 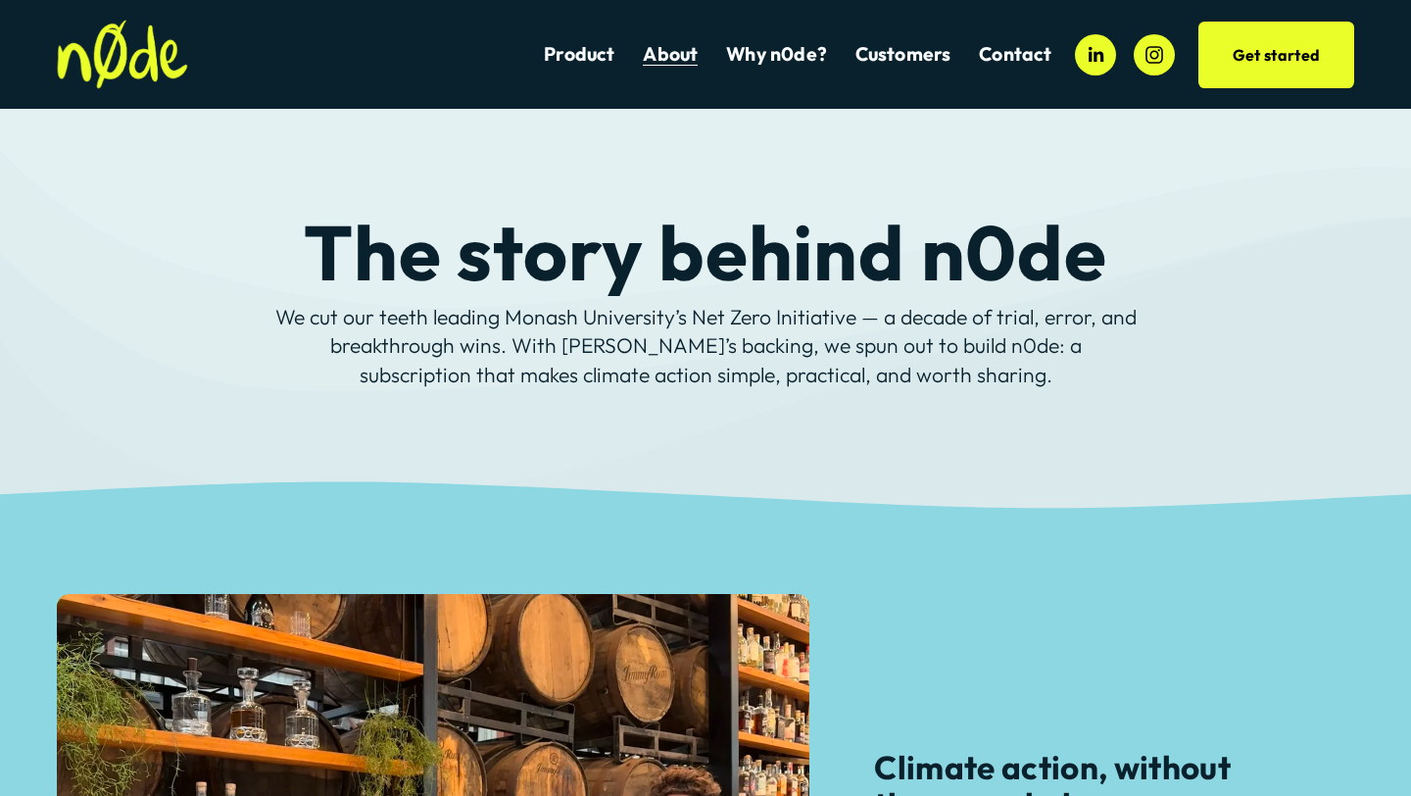 I want to click on a: Why n0de?, so click(x=776, y=54).